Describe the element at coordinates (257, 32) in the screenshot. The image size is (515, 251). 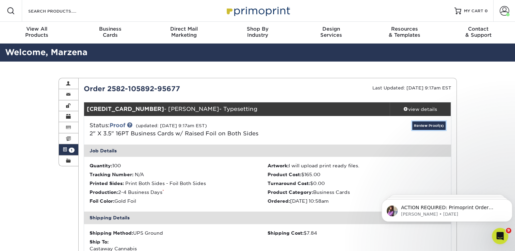
I see `div: Industry` at that location.